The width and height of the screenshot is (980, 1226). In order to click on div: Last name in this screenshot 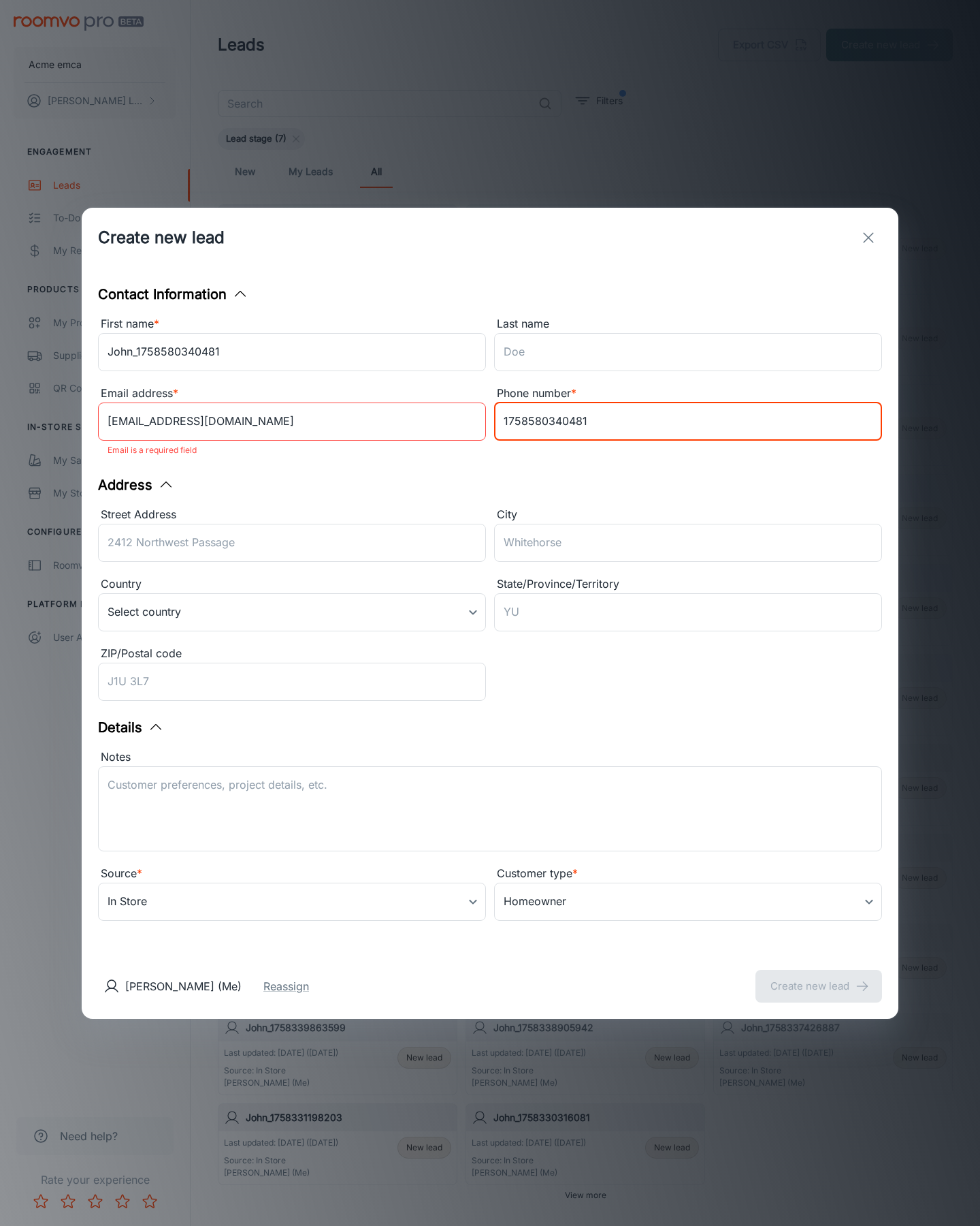, I will do `click(688, 324)`.